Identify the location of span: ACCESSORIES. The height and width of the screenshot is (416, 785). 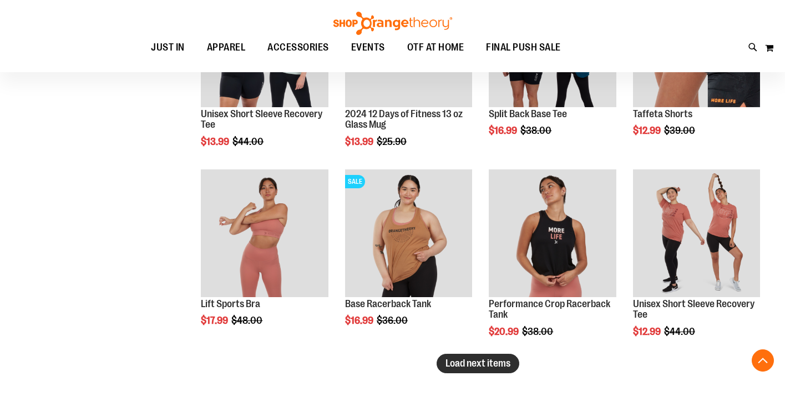
(298, 47).